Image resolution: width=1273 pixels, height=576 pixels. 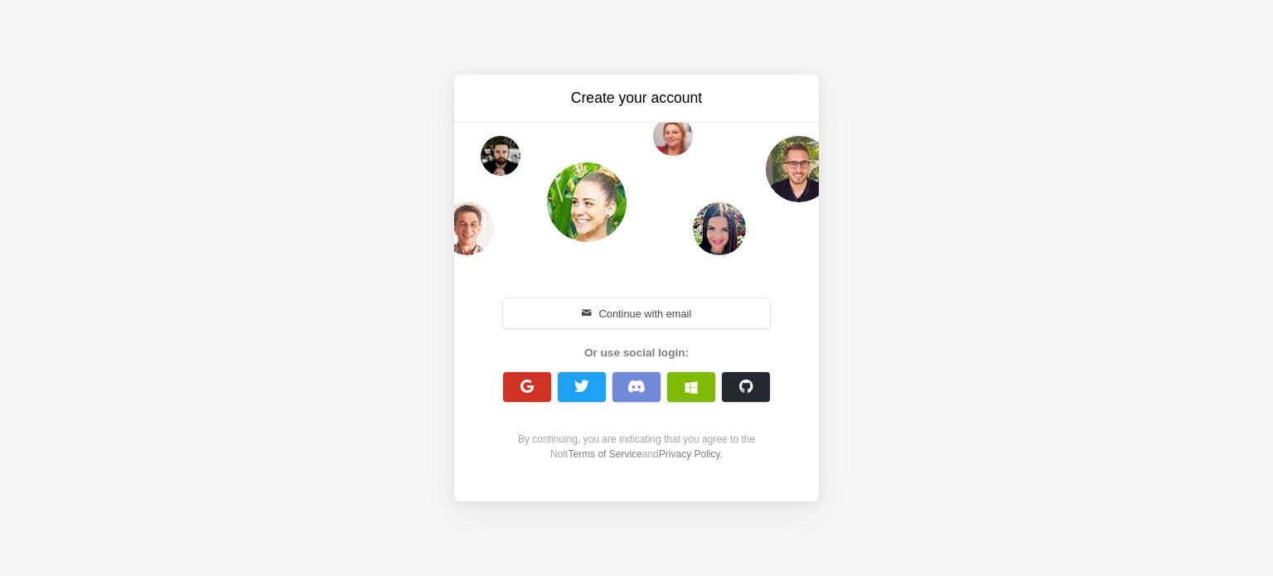 What do you see at coordinates (604, 454) in the screenshot?
I see `a: Terms of Service` at bounding box center [604, 454].